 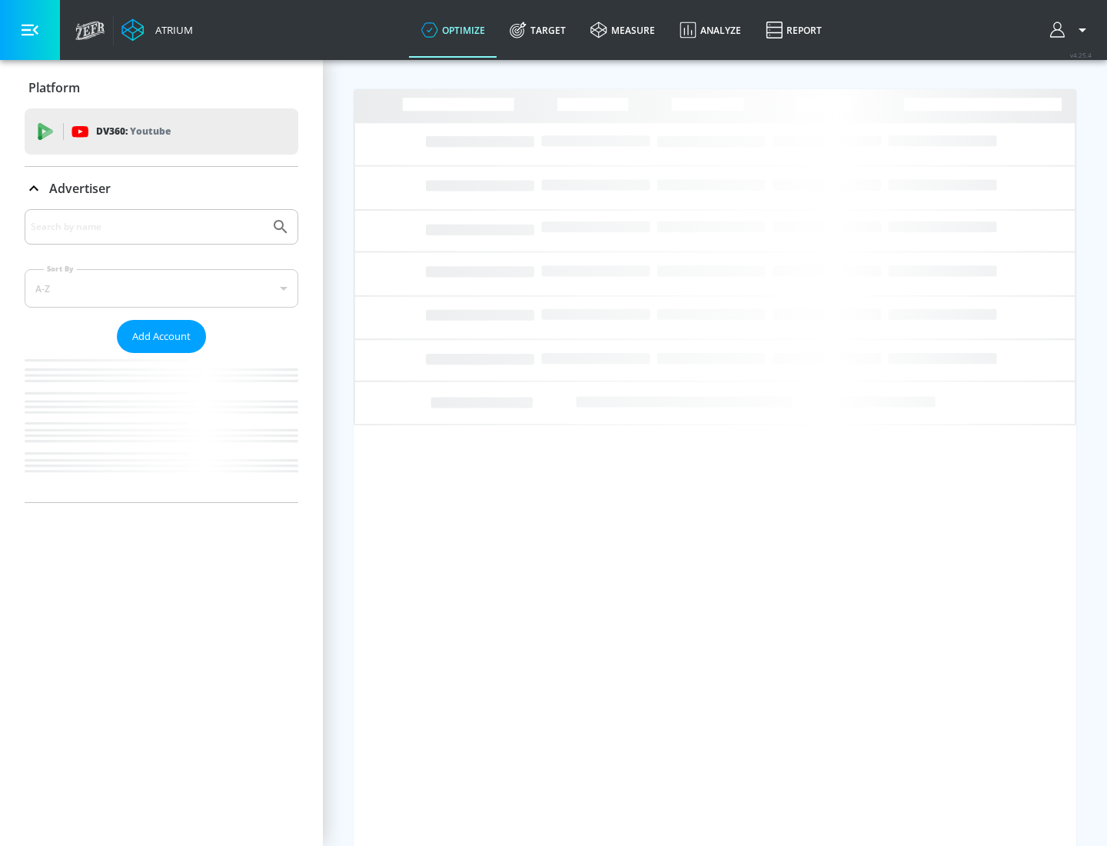 I want to click on p: Youtube, so click(x=150, y=131).